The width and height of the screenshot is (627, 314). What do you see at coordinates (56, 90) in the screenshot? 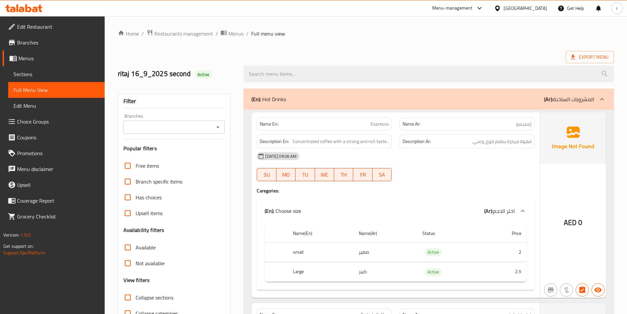
I see `a: Full Menu View` at bounding box center [56, 90].